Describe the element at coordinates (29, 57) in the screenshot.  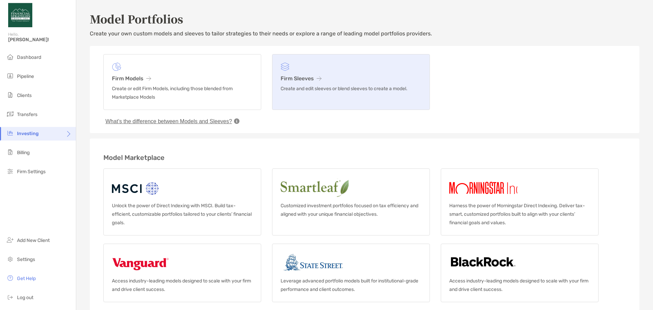
I see `span: Dashboard` at that location.